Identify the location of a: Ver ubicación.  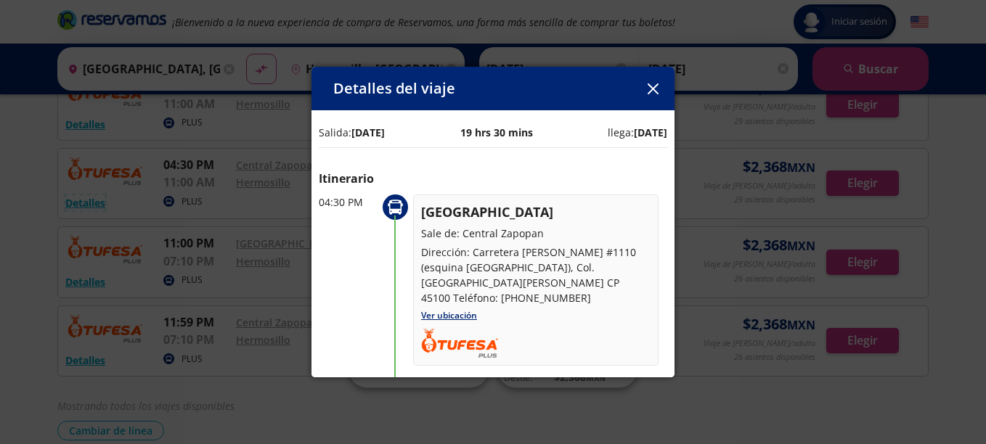
(449, 315).